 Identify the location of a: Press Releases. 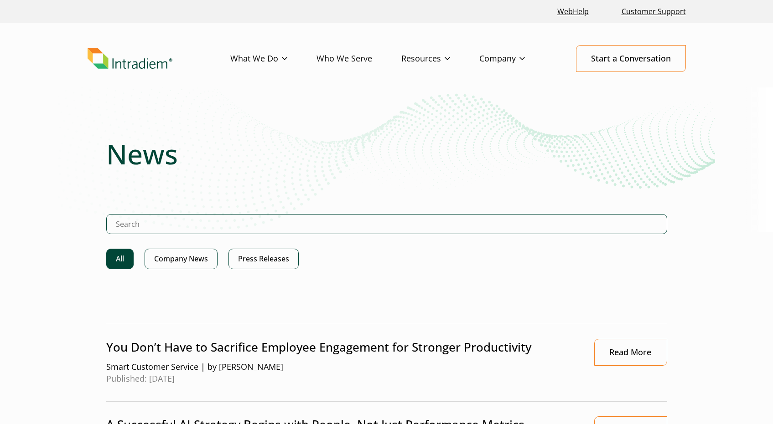
(264, 259).